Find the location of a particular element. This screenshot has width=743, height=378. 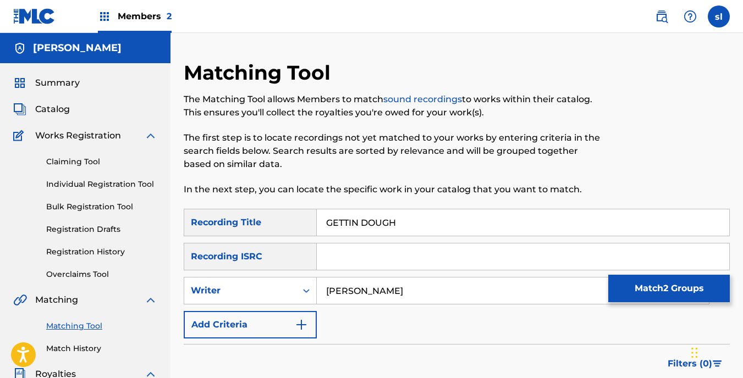

img: Works Registration is located at coordinates (20, 136).